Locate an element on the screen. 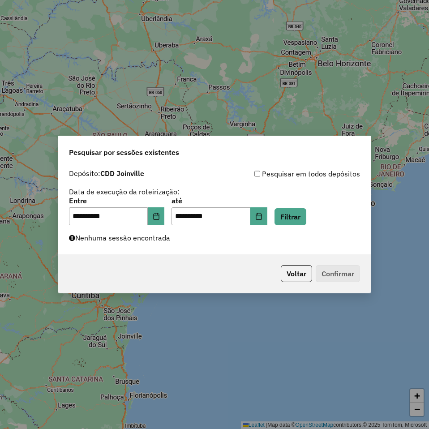  span: Pesquisar por sessões existentes is located at coordinates (124, 152).